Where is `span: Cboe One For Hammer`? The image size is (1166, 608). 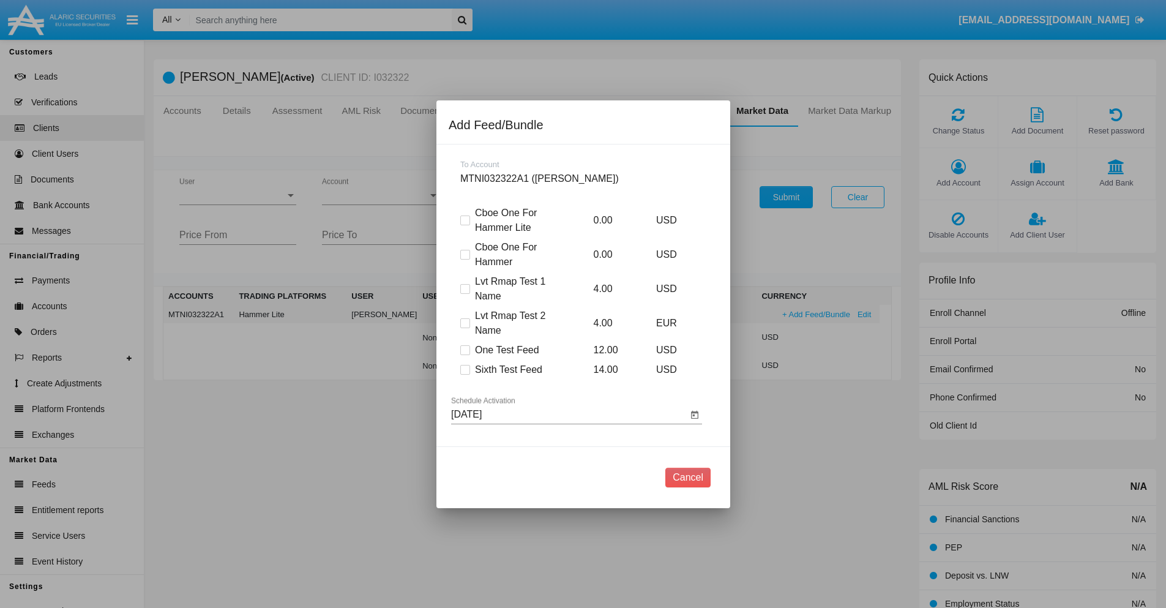
span: Cboe One For Hammer is located at coordinates (521, 255).